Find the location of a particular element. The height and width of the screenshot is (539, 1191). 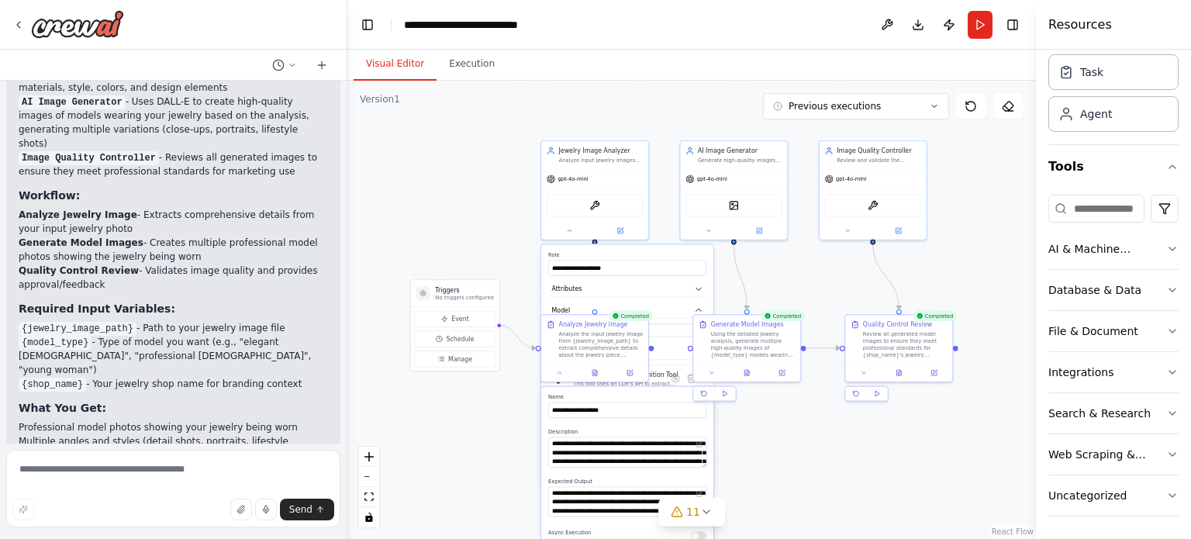

li: - Validates image quality and provides approval/feedback is located at coordinates (173, 278).